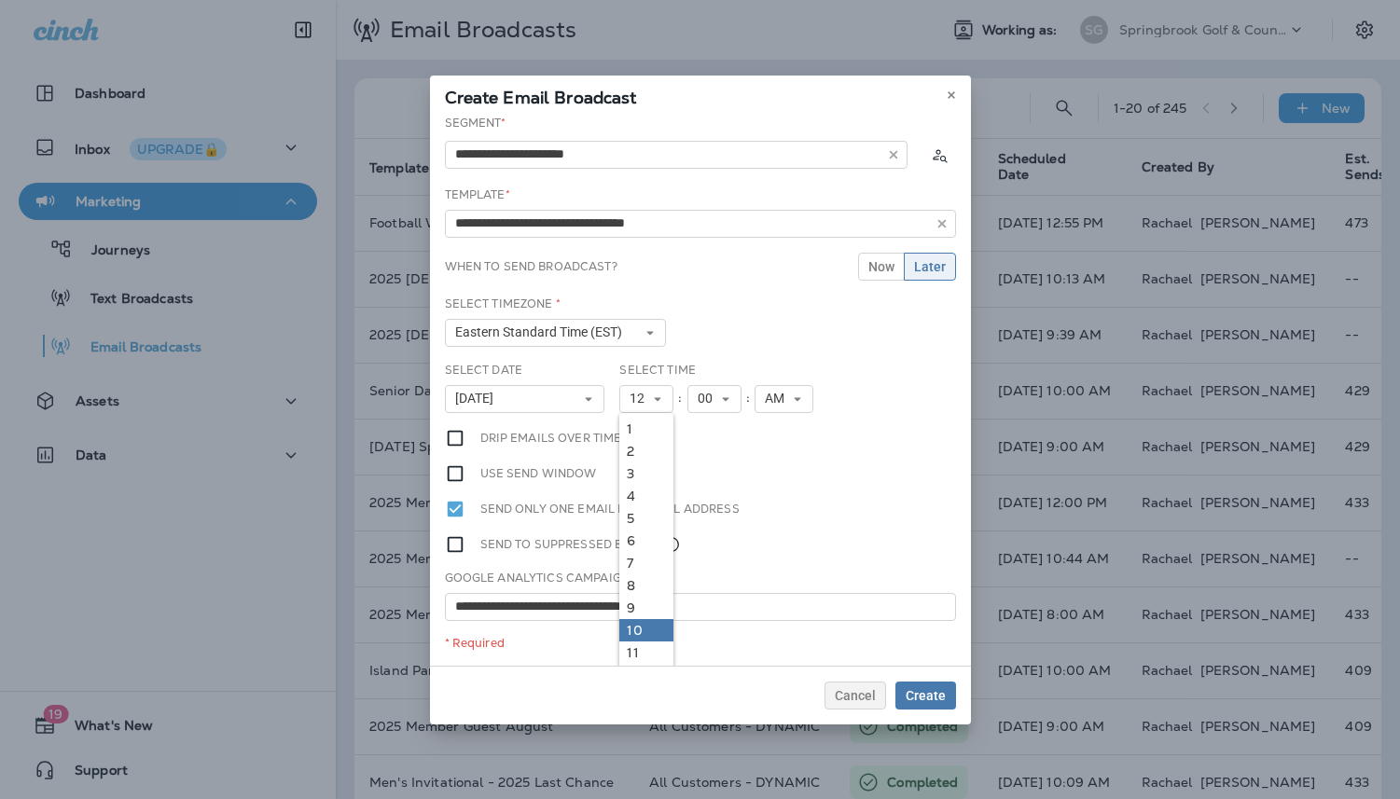 The height and width of the screenshot is (799, 1400). I want to click on button: Cancel, so click(855, 696).